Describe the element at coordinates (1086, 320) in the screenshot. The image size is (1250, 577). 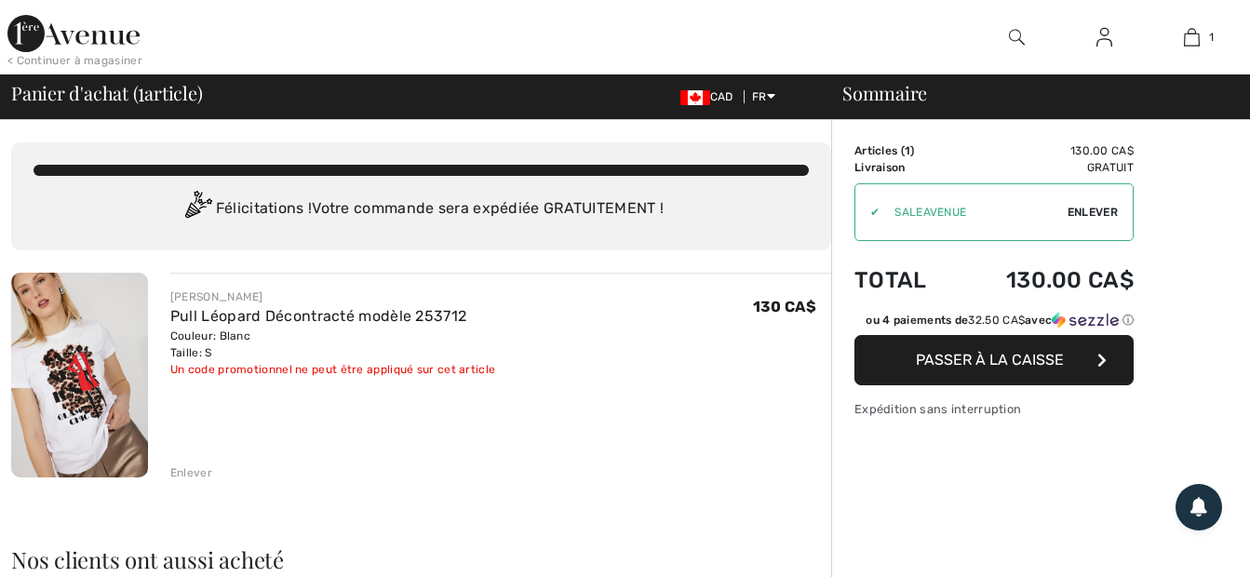
I see `img: Sezzle` at that location.